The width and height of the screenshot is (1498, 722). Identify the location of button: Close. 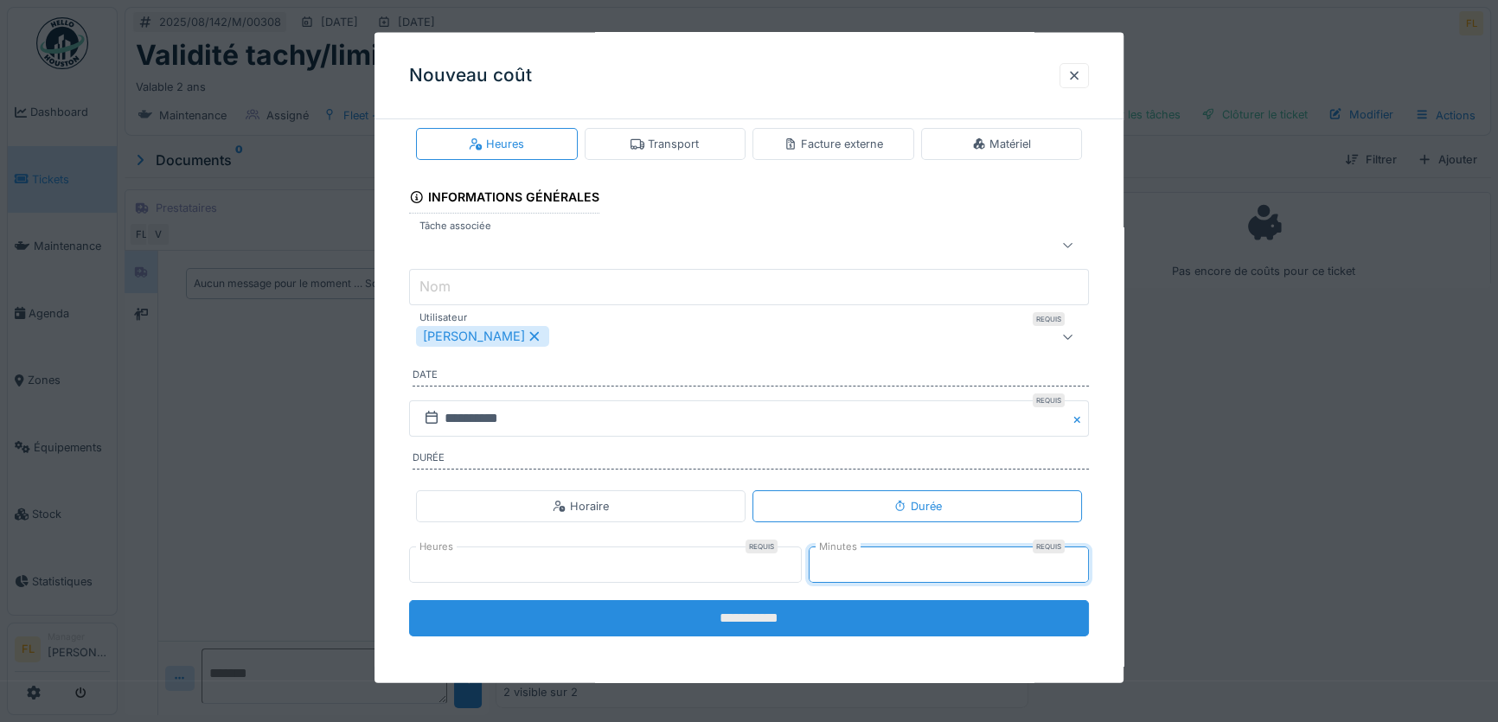
(1079, 419).